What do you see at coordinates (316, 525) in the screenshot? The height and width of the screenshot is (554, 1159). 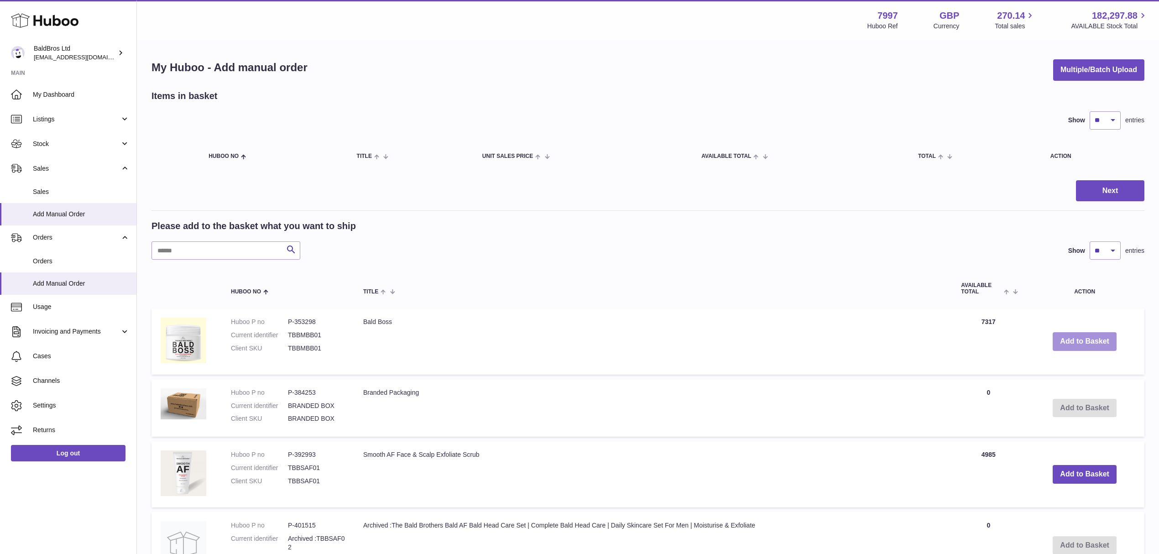 I see `dd: P-401515` at bounding box center [316, 525].